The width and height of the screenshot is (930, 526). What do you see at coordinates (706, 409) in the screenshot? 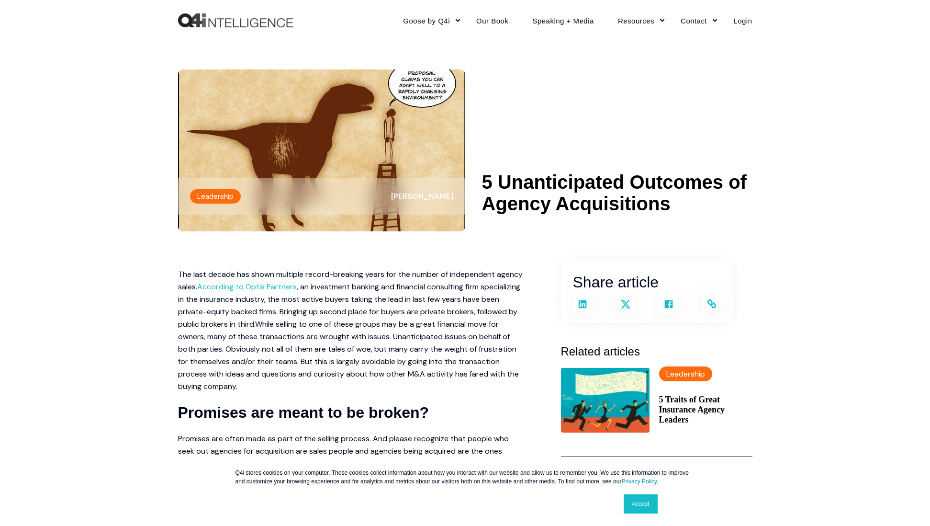
I see `a: 5 Traits of Great Insurance Agency Leaders` at bounding box center [706, 409].